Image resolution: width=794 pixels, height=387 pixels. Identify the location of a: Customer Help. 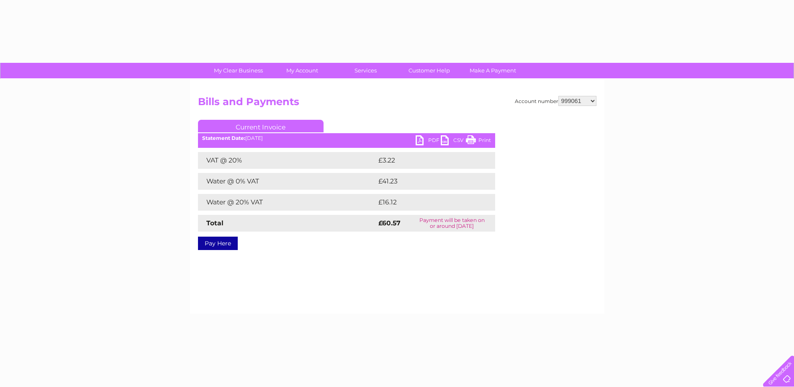
(429, 70).